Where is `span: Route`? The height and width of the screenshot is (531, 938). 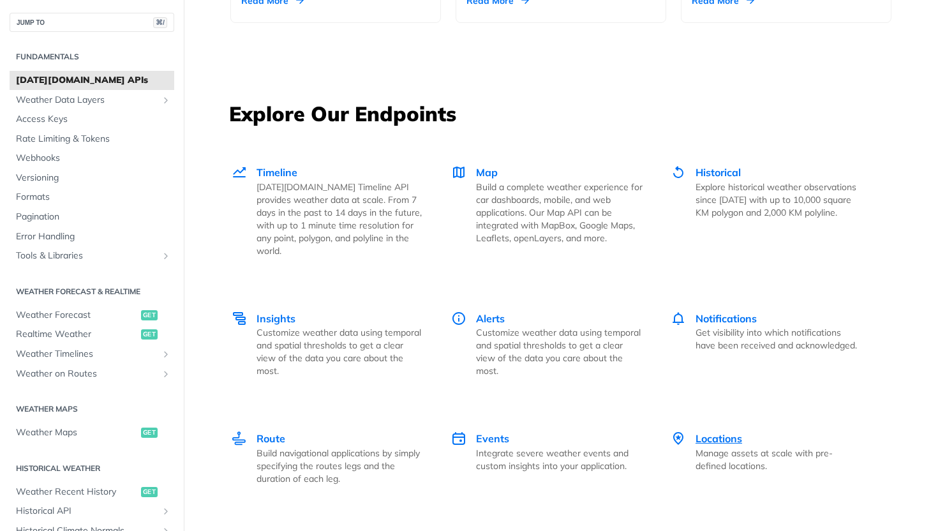 span: Route is located at coordinates (270, 438).